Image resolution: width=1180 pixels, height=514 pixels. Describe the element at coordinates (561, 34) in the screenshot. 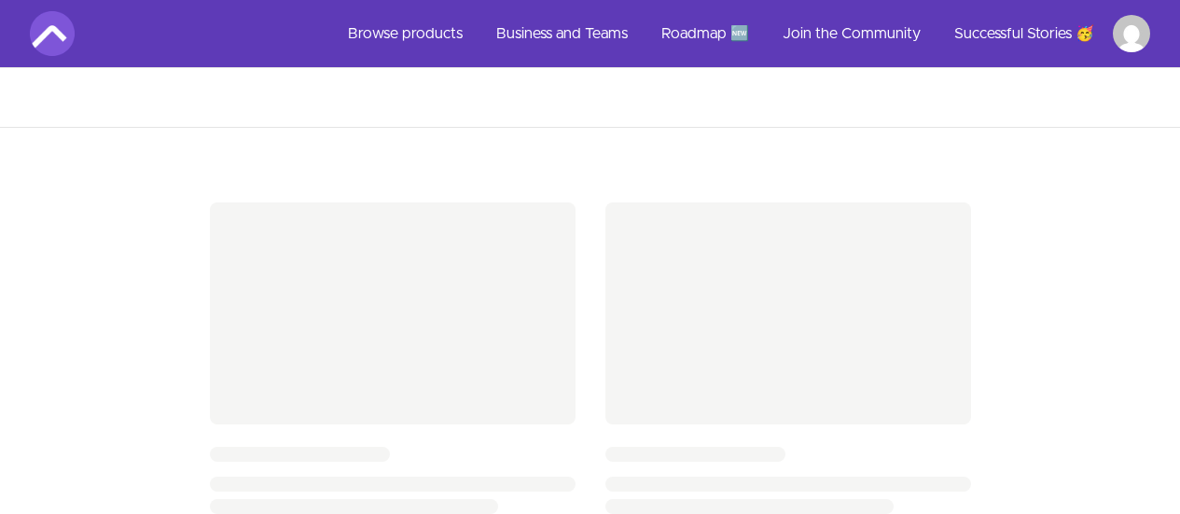

I see `a: Business and Teams` at that location.